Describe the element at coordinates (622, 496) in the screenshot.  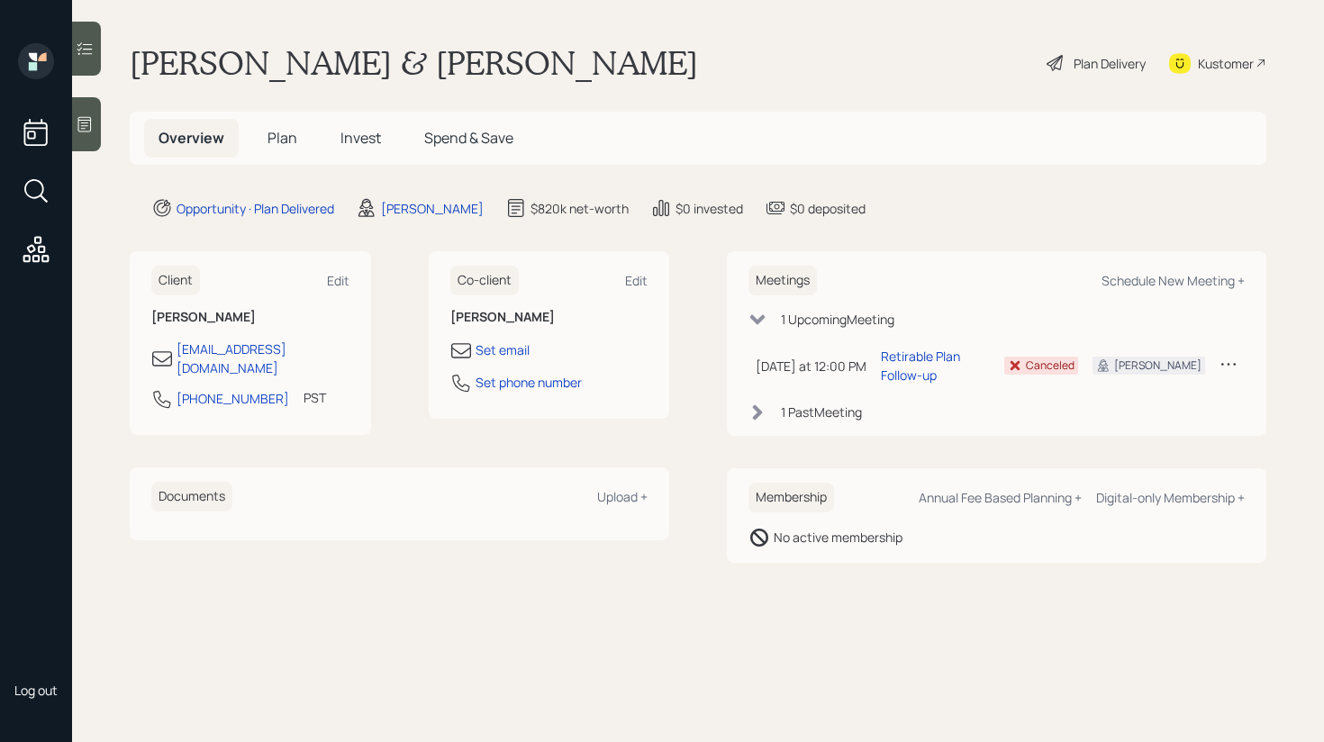
I see `div: Upload +` at that location.